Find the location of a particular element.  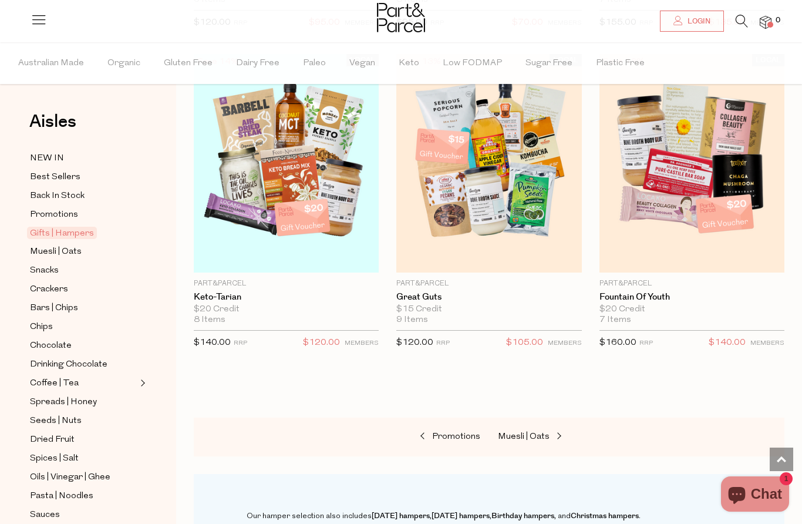

span: Seeds | Nuts is located at coordinates (56, 421).